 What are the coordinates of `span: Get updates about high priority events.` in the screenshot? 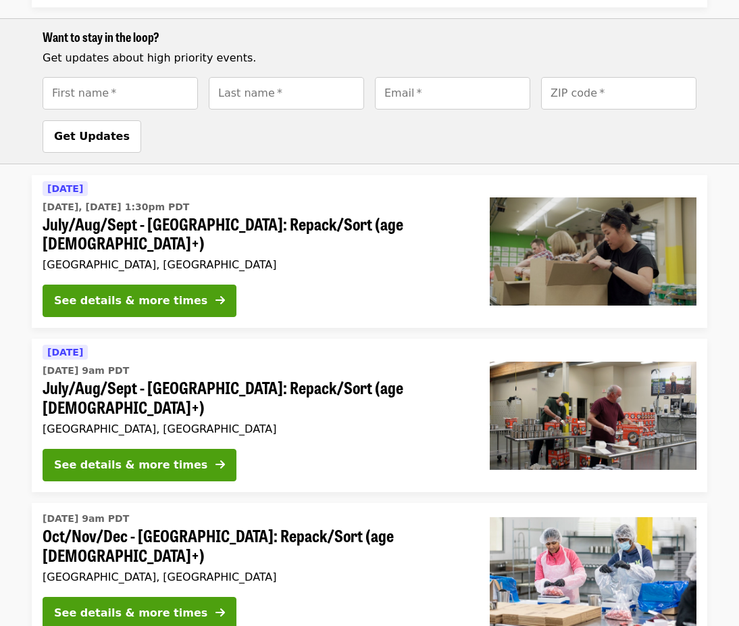 It's located at (149, 57).